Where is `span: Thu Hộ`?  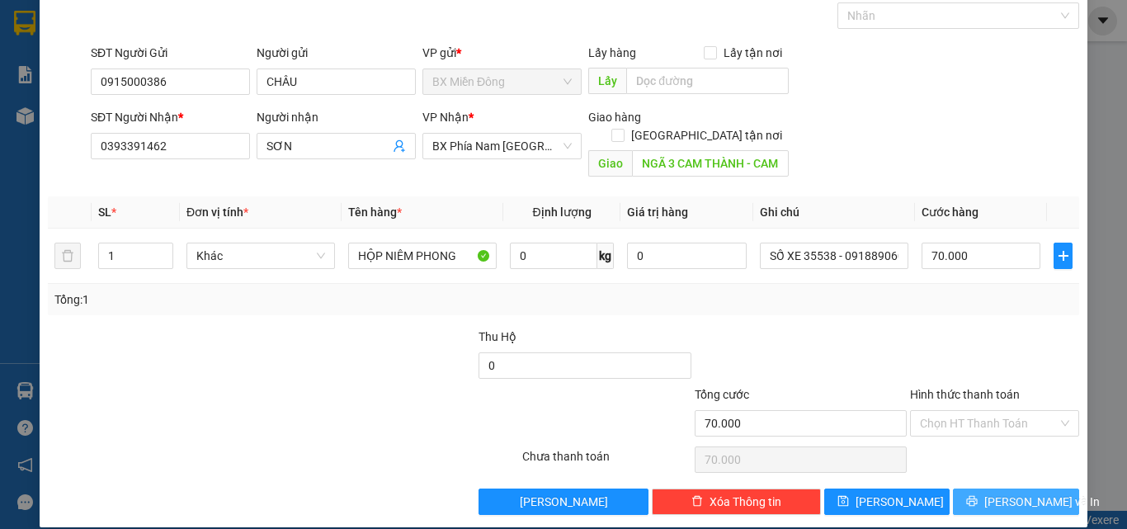
span: Thu Hộ is located at coordinates (497, 336).